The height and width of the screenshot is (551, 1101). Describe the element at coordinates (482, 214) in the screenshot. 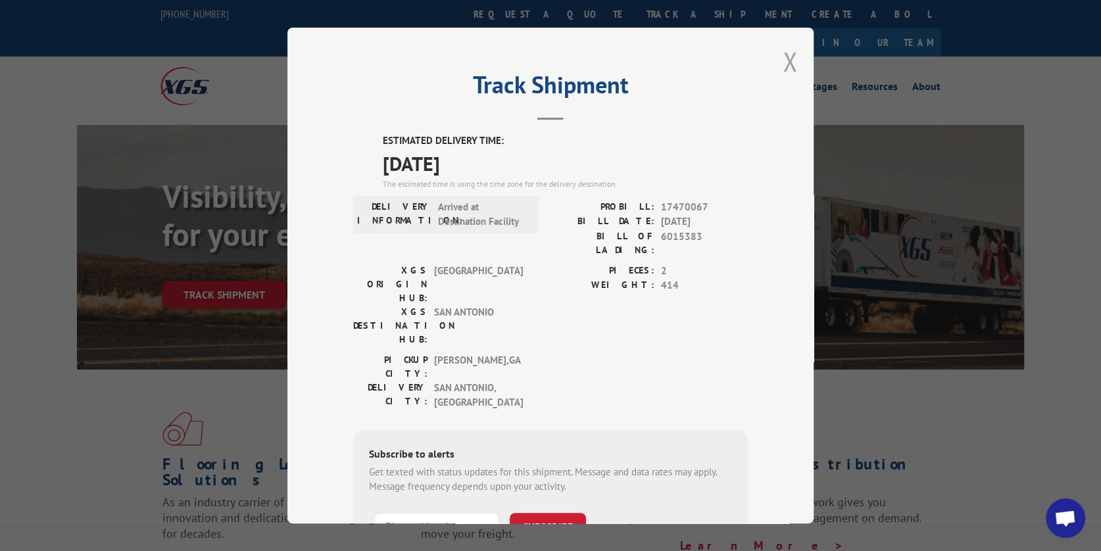

I see `span: Arrived at Destination Facility` at that location.